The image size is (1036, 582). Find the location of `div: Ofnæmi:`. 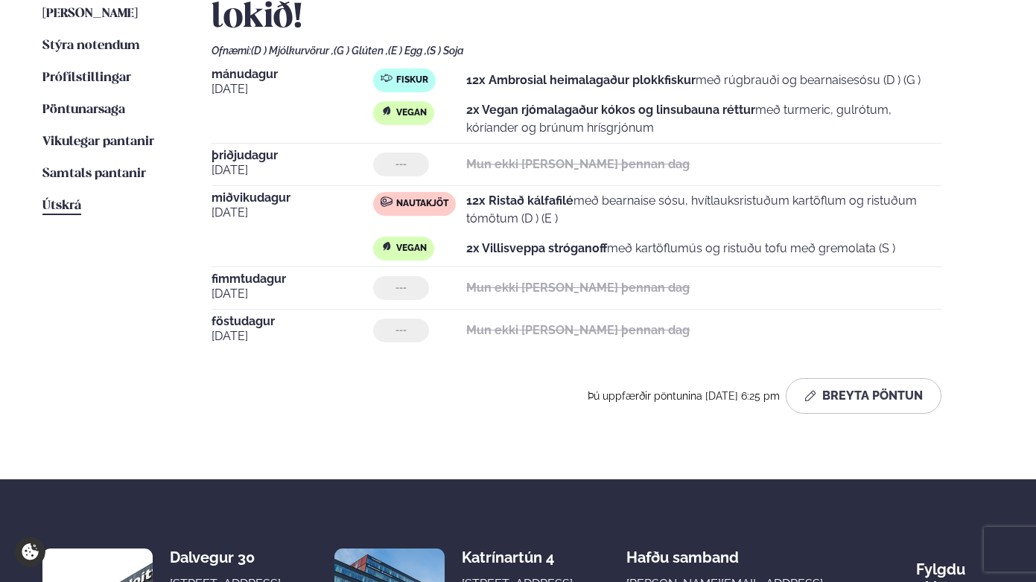

div: Ofnæmi: is located at coordinates (602, 51).